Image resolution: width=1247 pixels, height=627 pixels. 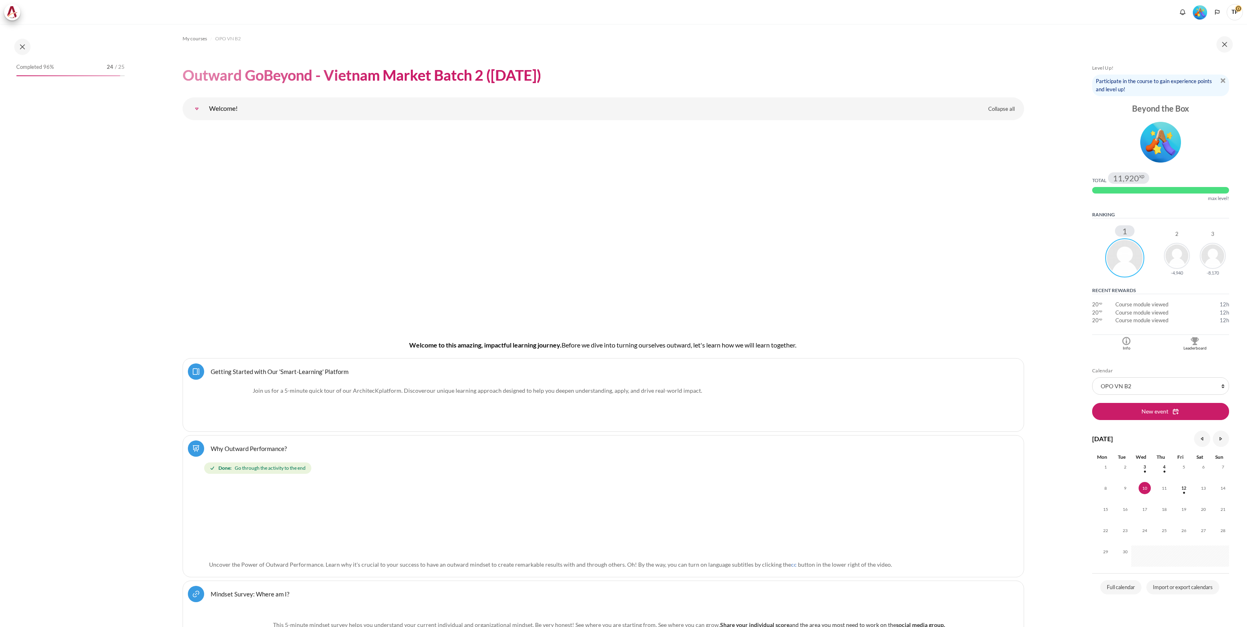 What do you see at coordinates (1177, 234) in the screenshot?
I see `div: 2` at bounding box center [1177, 234].